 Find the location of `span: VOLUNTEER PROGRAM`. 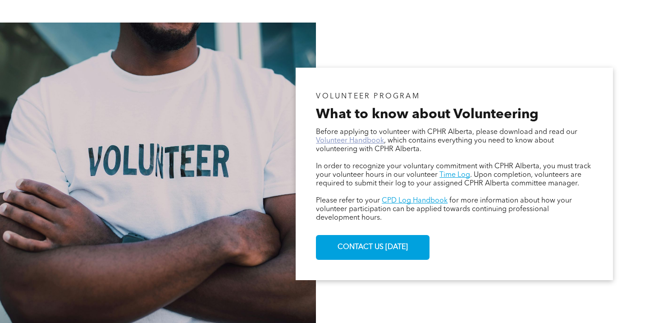

span: VOLUNTEER PROGRAM is located at coordinates (368, 97).